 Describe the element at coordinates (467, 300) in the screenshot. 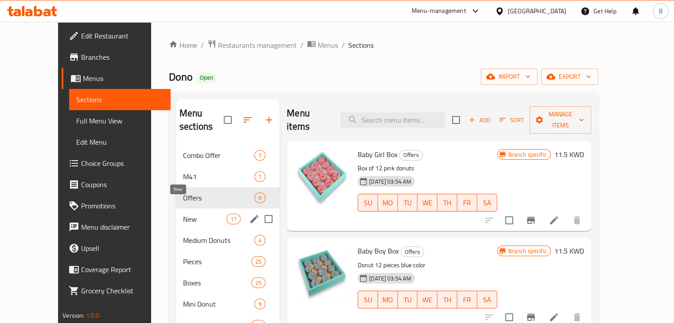

I see `span: FR` at that location.